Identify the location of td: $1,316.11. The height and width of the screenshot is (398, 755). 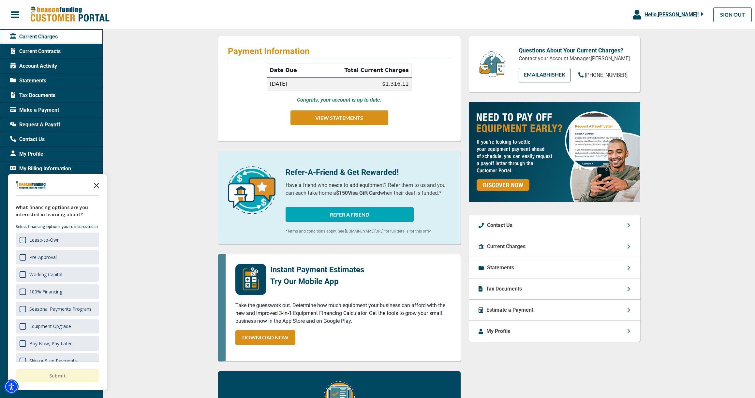
(362, 84).